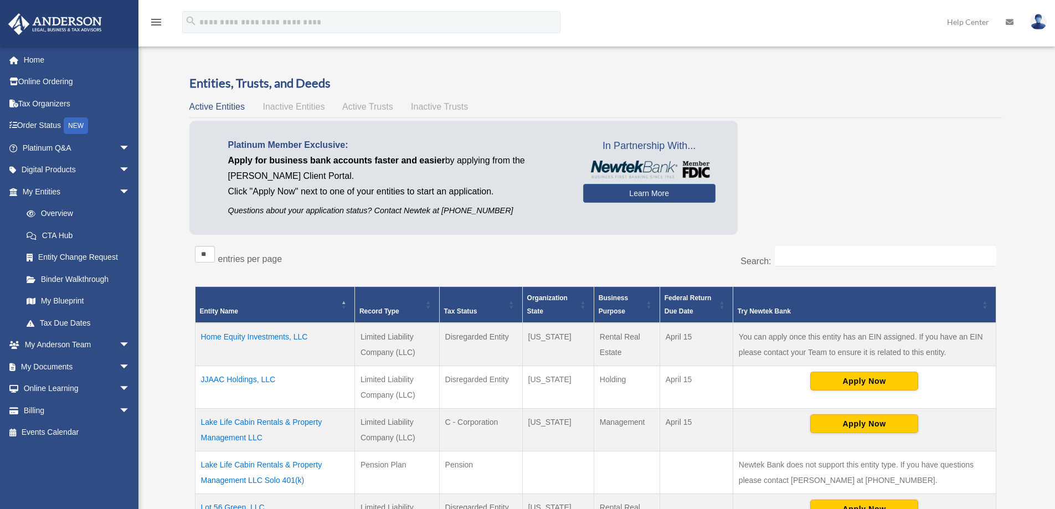  Describe the element at coordinates (77, 170) in the screenshot. I see `a: Digital Productsarrow_drop_down` at that location.